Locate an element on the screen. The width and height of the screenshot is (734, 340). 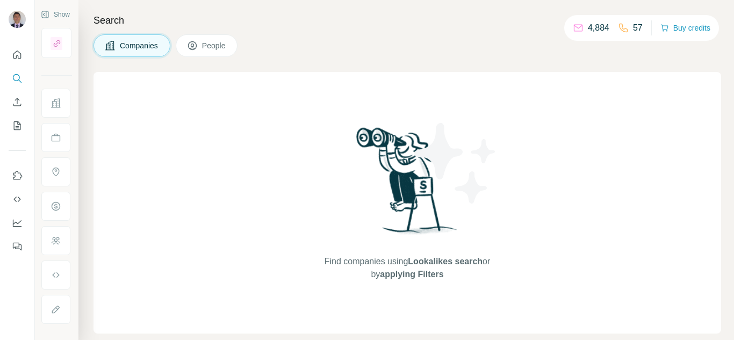
span: applying Filters is located at coordinates (412, 274).